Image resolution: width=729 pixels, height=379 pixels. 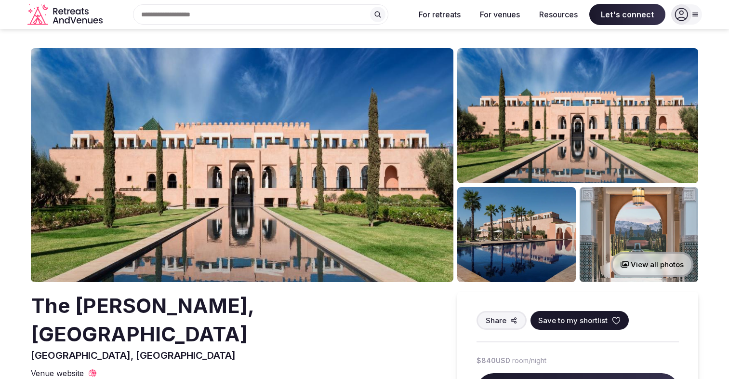 I want to click on span: room/night, so click(x=529, y=360).